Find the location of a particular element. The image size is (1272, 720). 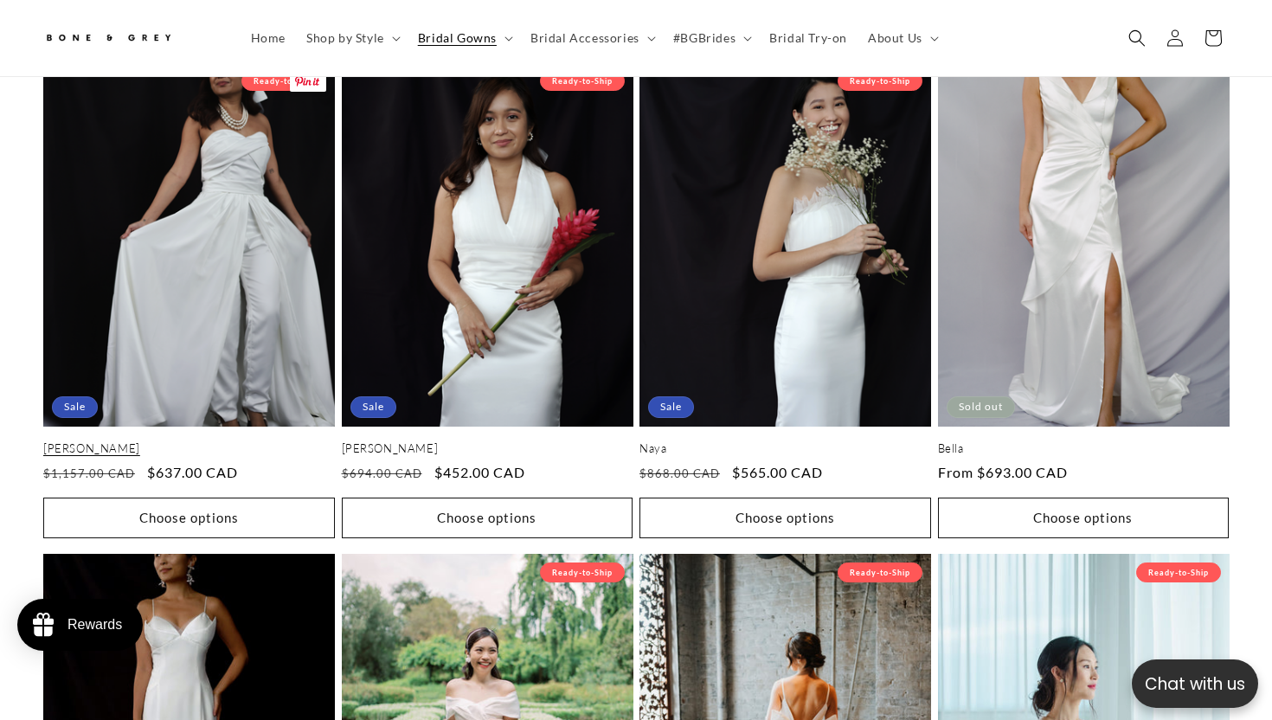

span: Home is located at coordinates (268, 38).